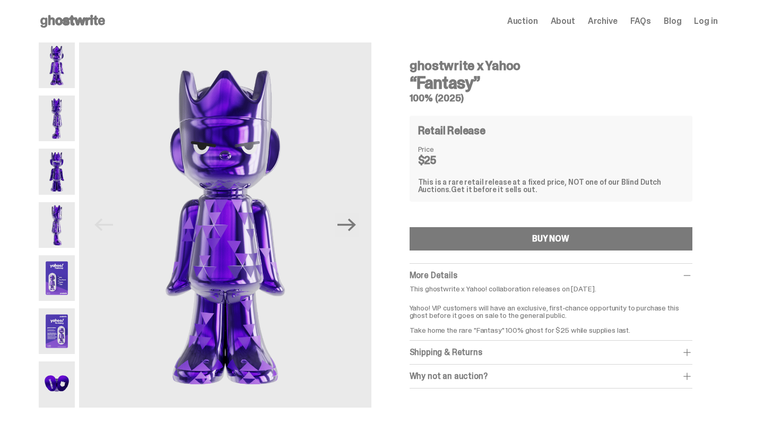 The width and height of the screenshot is (764, 423). What do you see at coordinates (57, 118) in the screenshot?
I see `img: Yahoo-HG---2.png` at bounding box center [57, 118].